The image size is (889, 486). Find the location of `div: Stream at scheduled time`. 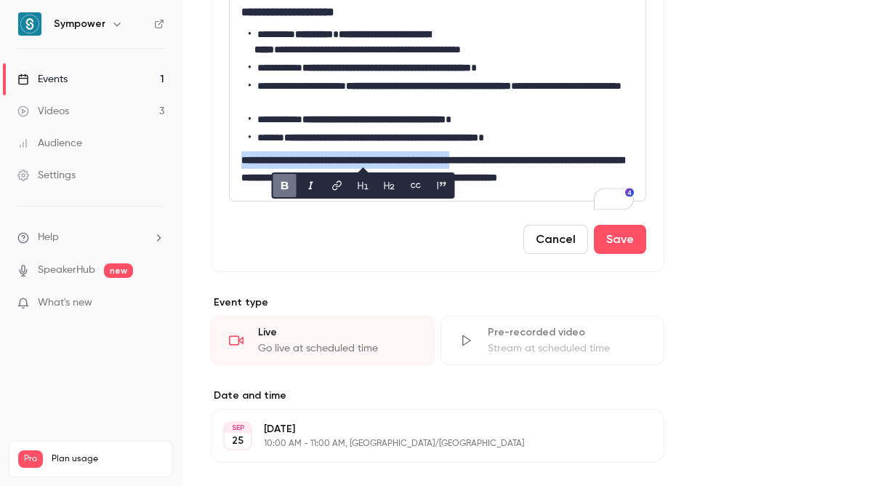

div: Stream at scheduled time is located at coordinates (567, 348).